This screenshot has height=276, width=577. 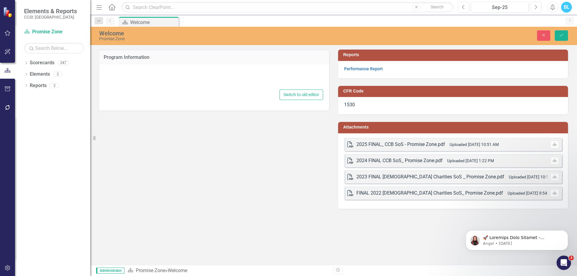 What do you see at coordinates (567, 7) in the screenshot?
I see `div: BL` at bounding box center [567, 7].